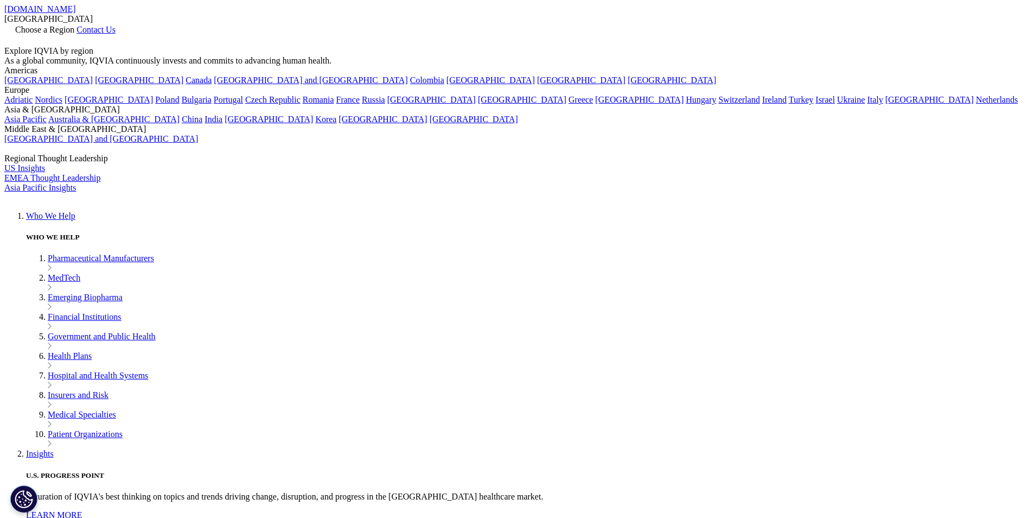 Image resolution: width=1029 pixels, height=518 pixels. I want to click on span: Contact Us, so click(96, 29).